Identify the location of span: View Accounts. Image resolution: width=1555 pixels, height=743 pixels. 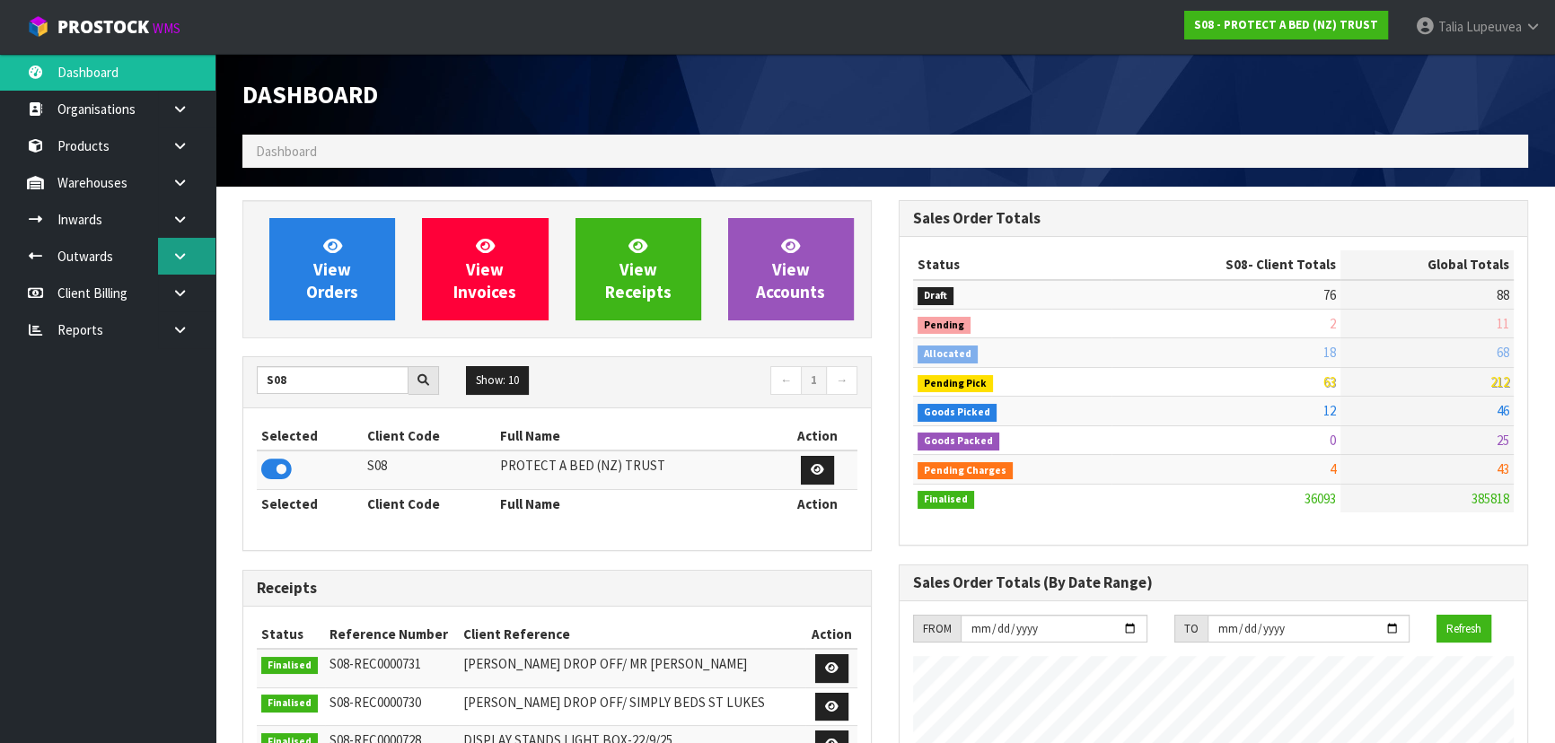
(790, 268).